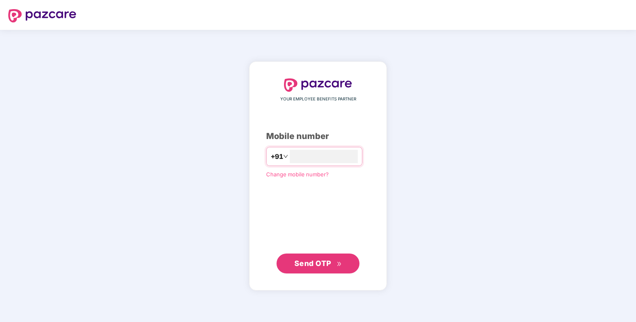 The image size is (636, 322). Describe the element at coordinates (285, 156) in the screenshot. I see `span: down` at that location.